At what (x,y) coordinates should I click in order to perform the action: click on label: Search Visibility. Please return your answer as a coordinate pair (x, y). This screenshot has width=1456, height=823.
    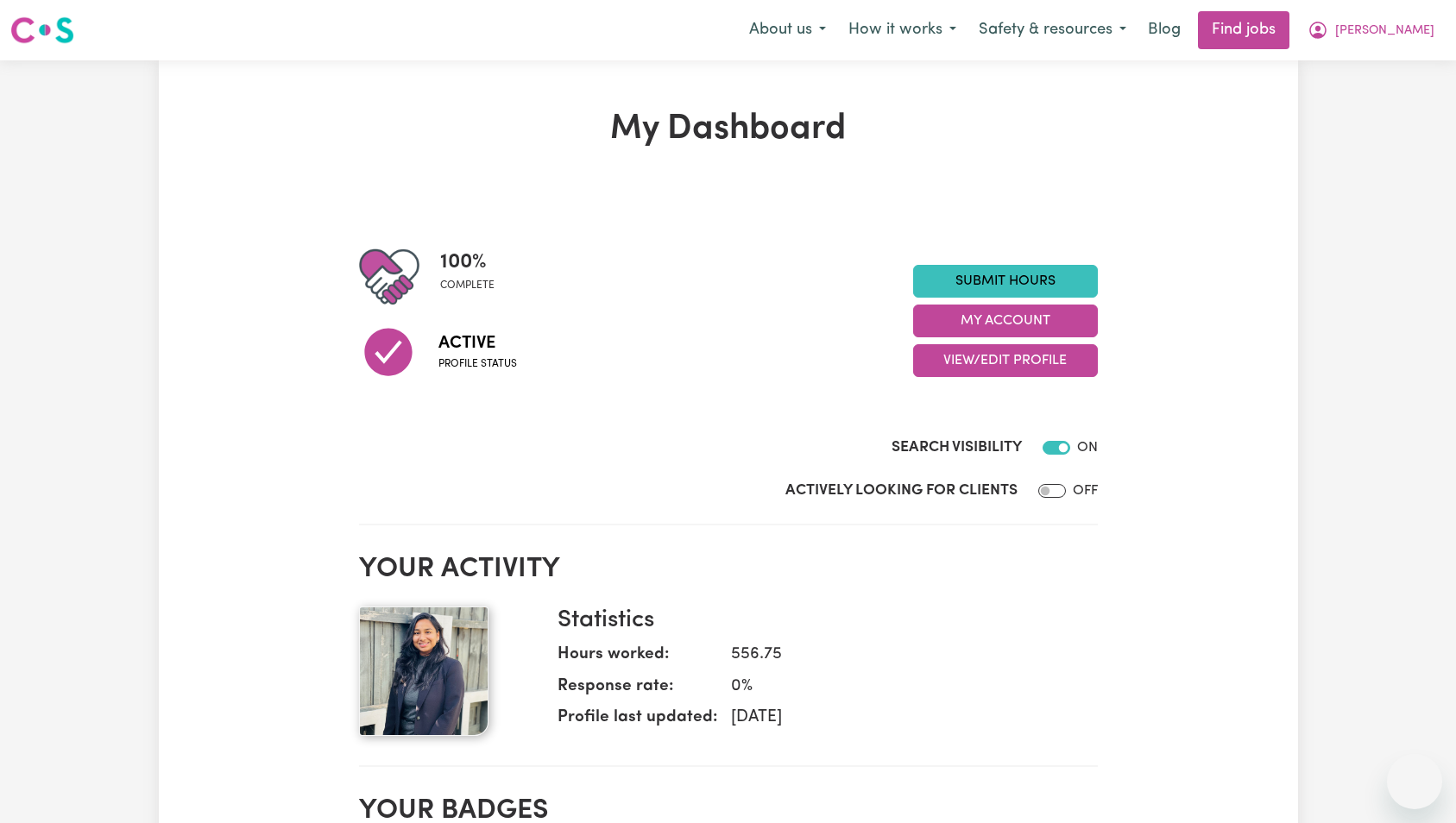
    Looking at the image, I should click on (956, 448).